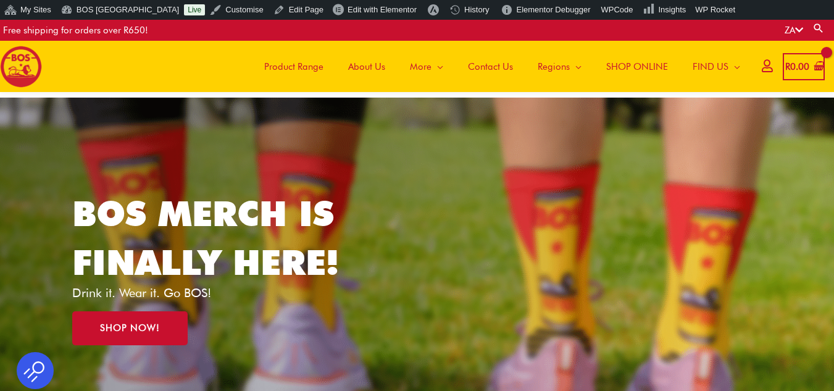 The image size is (834, 391). Describe the element at coordinates (797, 67) in the screenshot. I see `bdi: 0.00` at that location.